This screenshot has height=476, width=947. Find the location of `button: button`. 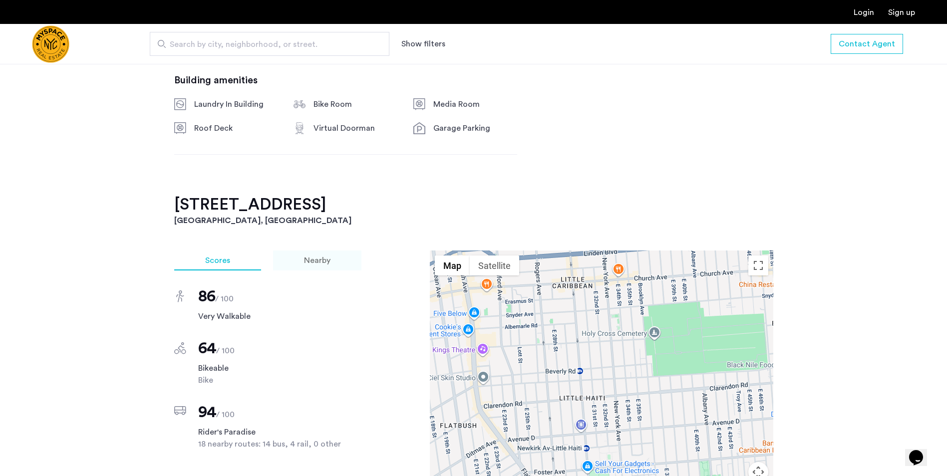

button: button is located at coordinates (866, 44).